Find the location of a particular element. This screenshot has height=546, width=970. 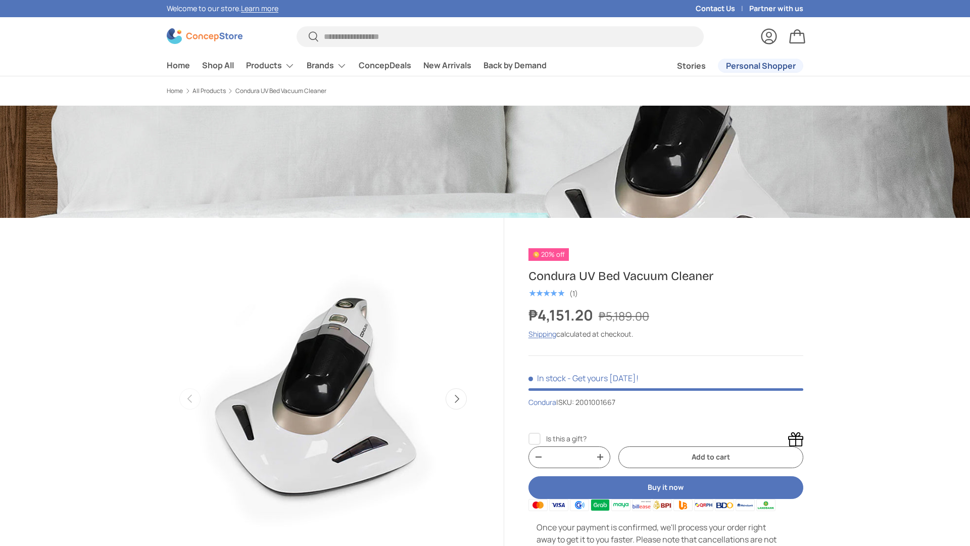

span: 2001001667 is located at coordinates (595, 402).